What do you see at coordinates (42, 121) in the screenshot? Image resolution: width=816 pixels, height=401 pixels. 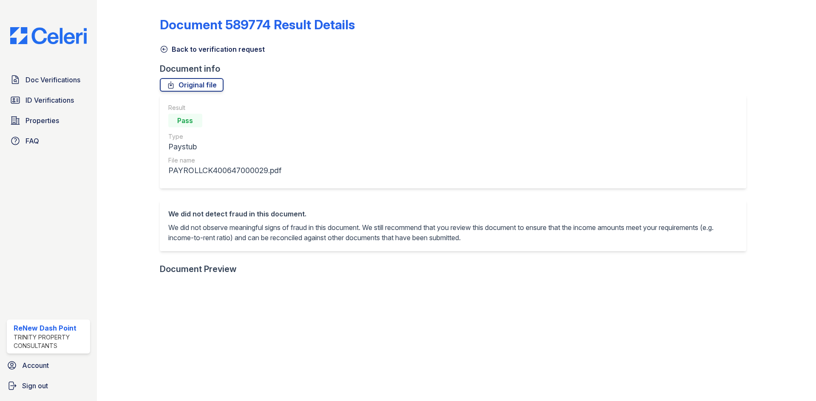 I see `span: Properties` at bounding box center [42, 121].